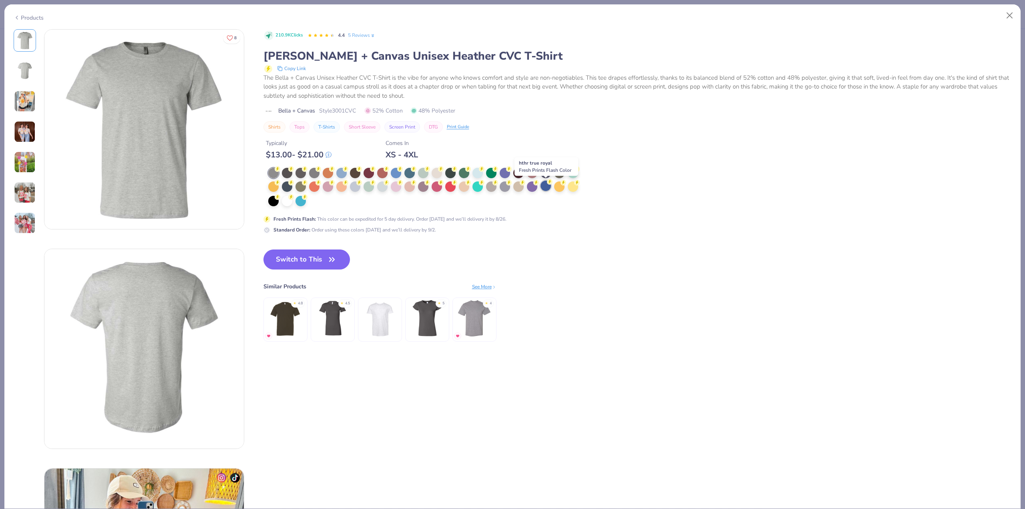 This screenshot has width=1025, height=509. Describe the element at coordinates (232, 38) in the screenshot. I see `button: Like` at that location.